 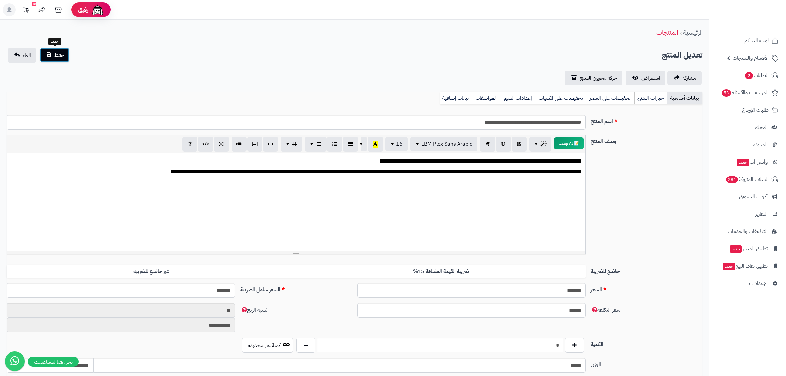 What do you see at coordinates (98, 10) in the screenshot?
I see `img: ai-face.png` at bounding box center [98, 10].